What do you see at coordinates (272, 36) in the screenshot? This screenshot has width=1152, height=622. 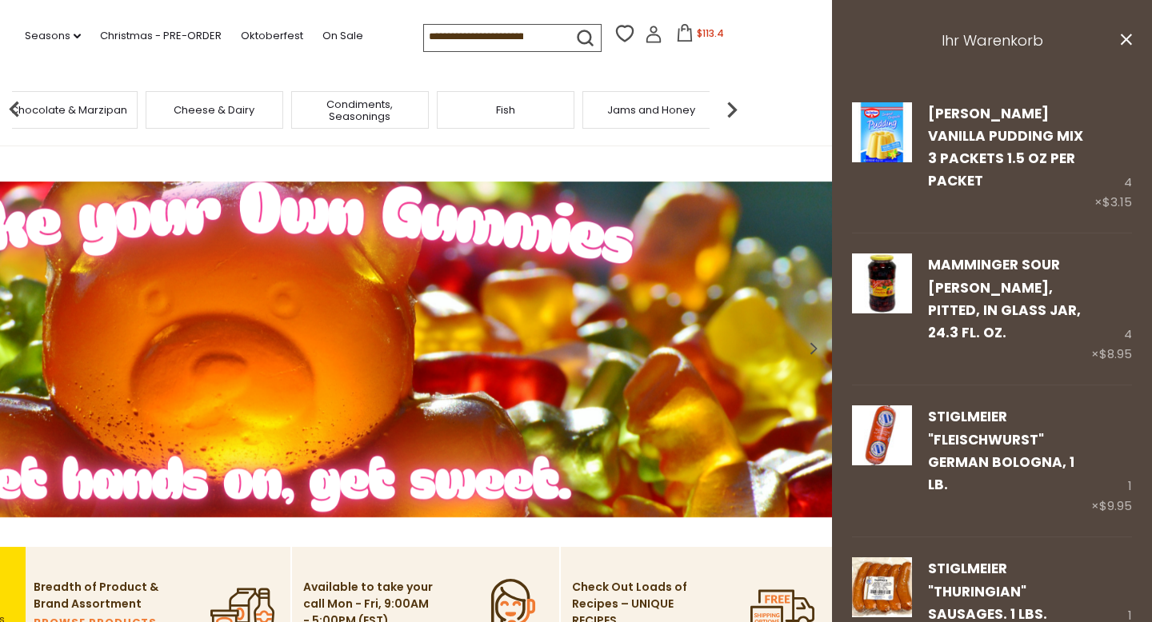 I see `a: Oktoberfest` at bounding box center [272, 36].